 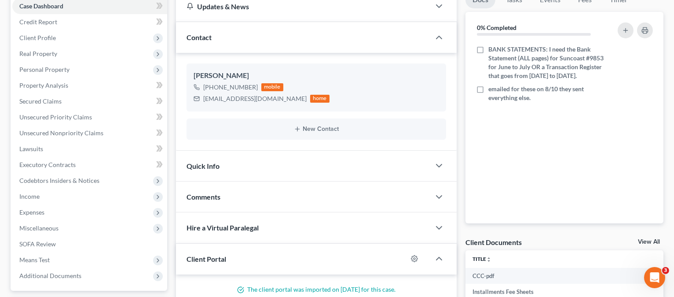 I want to click on span: Contact, so click(x=199, y=37).